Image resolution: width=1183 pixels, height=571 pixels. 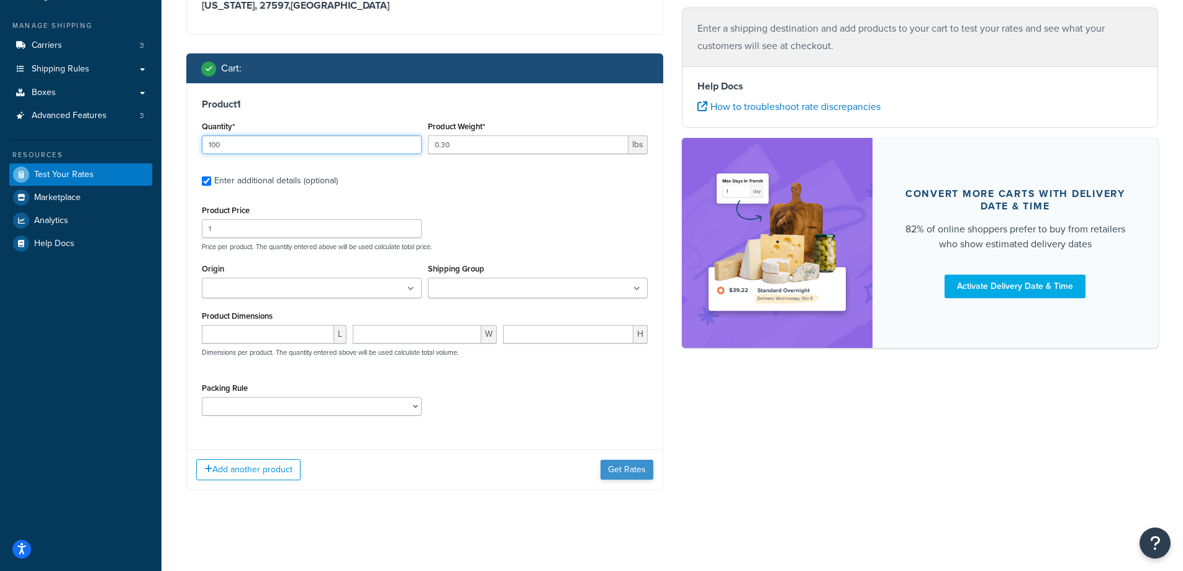 What do you see at coordinates (789, 106) in the screenshot?
I see `a: How to troubleshoot rate discrepancies` at bounding box center [789, 106].